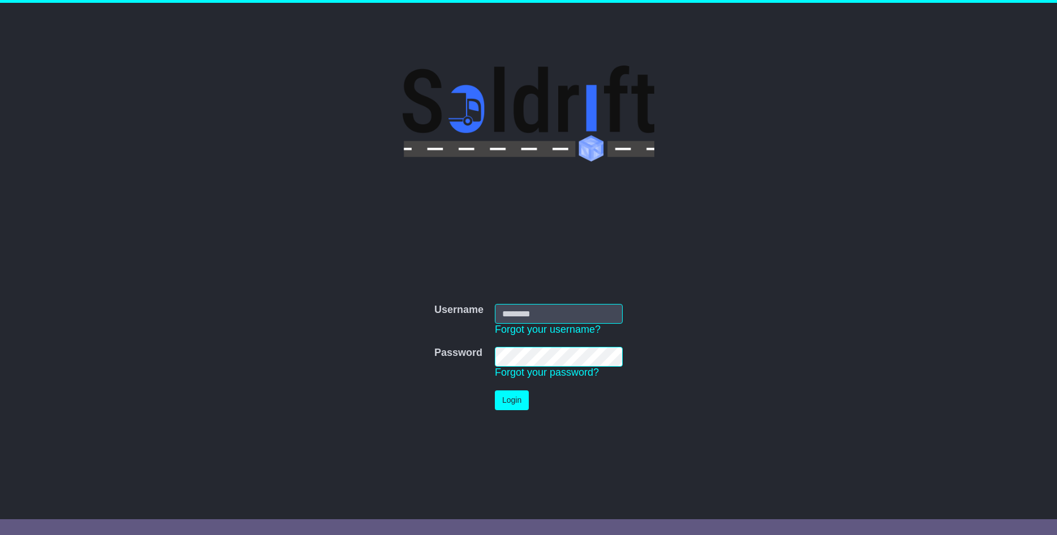  What do you see at coordinates (547, 373) in the screenshot?
I see `a: Forgot your password?` at bounding box center [547, 373].